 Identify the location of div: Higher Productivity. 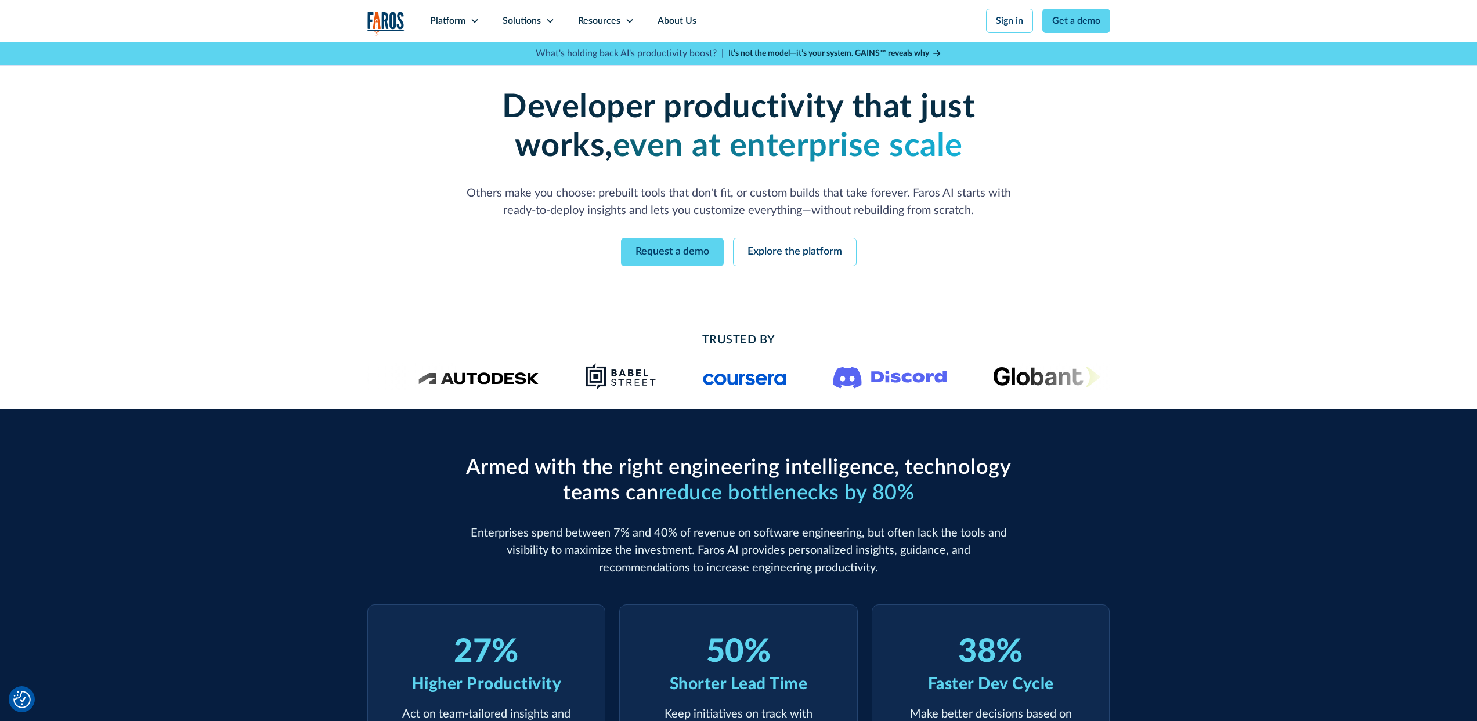
(486, 684).